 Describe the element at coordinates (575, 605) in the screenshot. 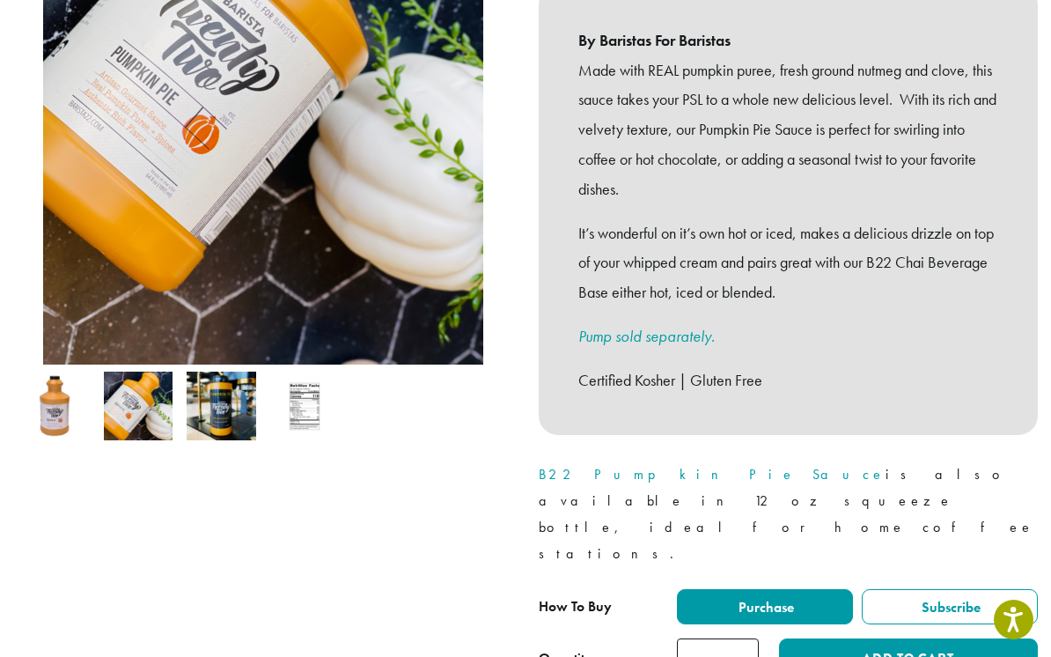

I see `span: How To Buy` at that location.